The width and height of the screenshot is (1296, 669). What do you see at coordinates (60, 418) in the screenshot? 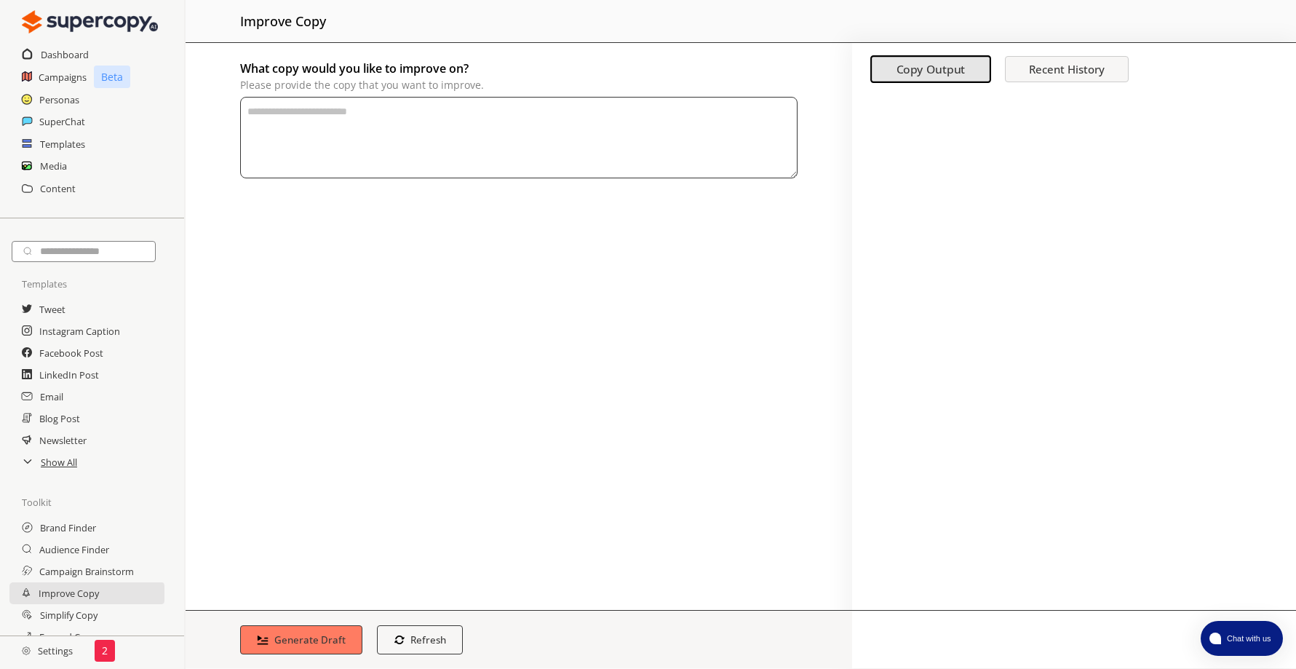
I see `a: Blog Post` at bounding box center [60, 418].